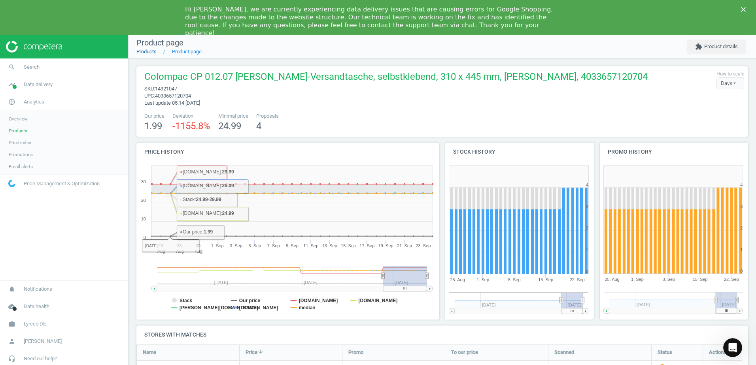 The height and width of the screenshot is (365, 756). Describe the element at coordinates (144, 200) in the screenshot. I see `text: 20` at that location.